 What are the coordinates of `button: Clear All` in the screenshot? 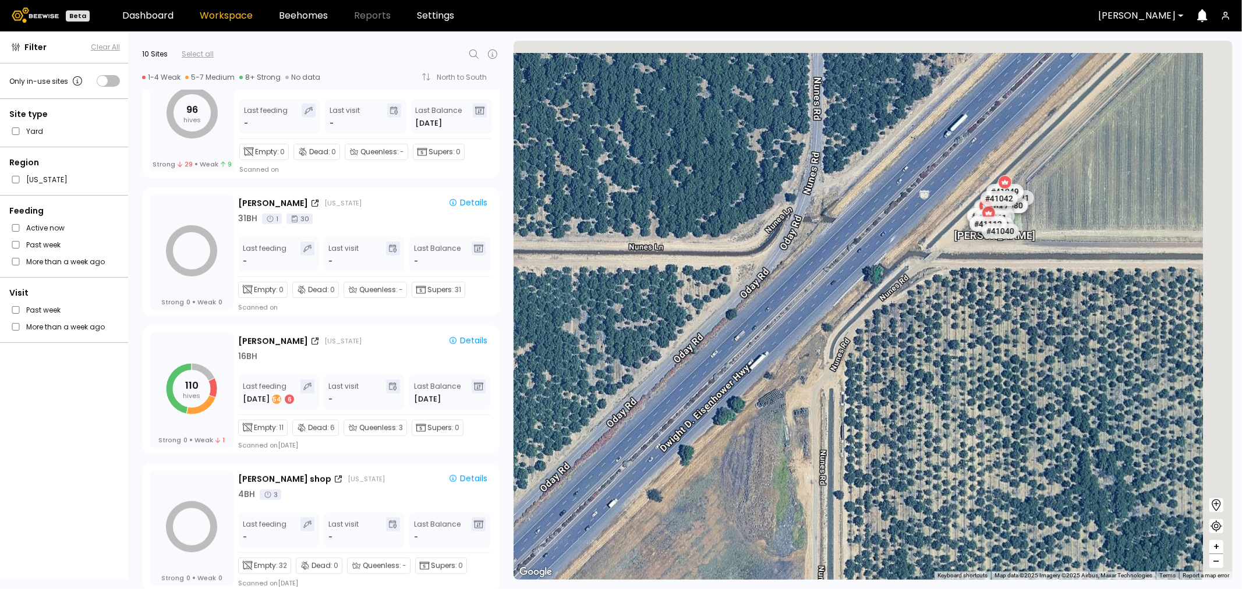 It's located at (105, 47).